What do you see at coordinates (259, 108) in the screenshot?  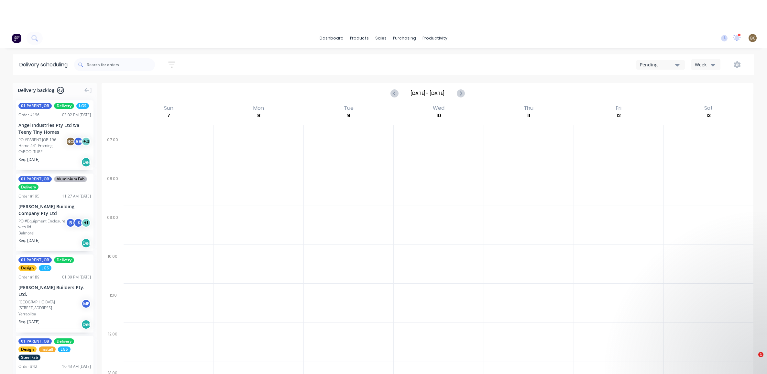 I see `div: Mon` at bounding box center [259, 108].